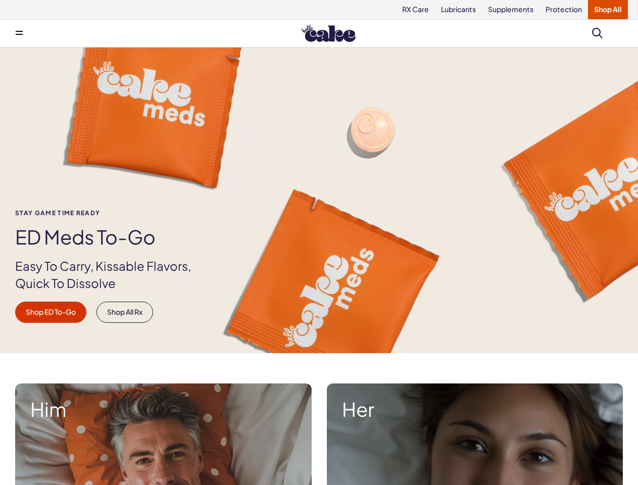 This screenshot has width=638, height=485. I want to click on span: Stay Game time ready, so click(112, 213).